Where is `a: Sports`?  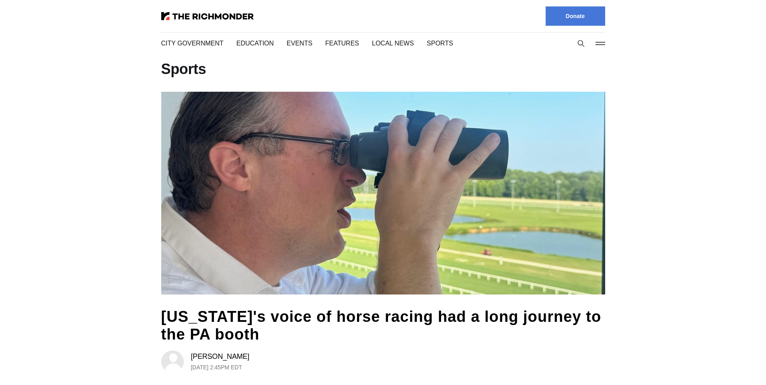 a: Sports is located at coordinates (430, 43).